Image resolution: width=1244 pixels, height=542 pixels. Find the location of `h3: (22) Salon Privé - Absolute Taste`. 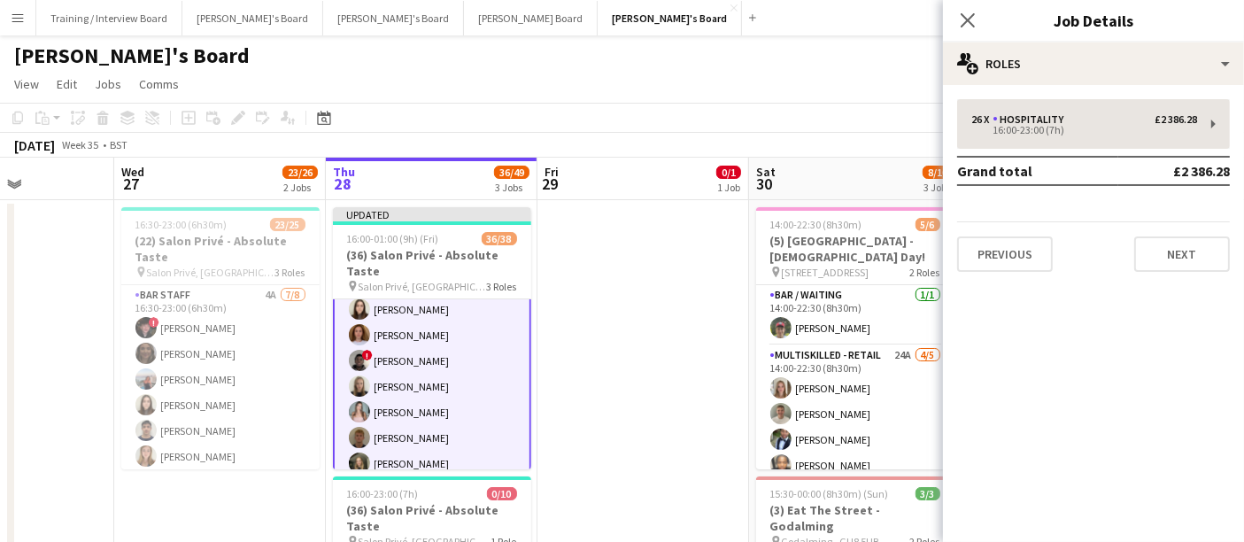

h3: (22) Salon Privé - Absolute Taste is located at coordinates (221, 249).